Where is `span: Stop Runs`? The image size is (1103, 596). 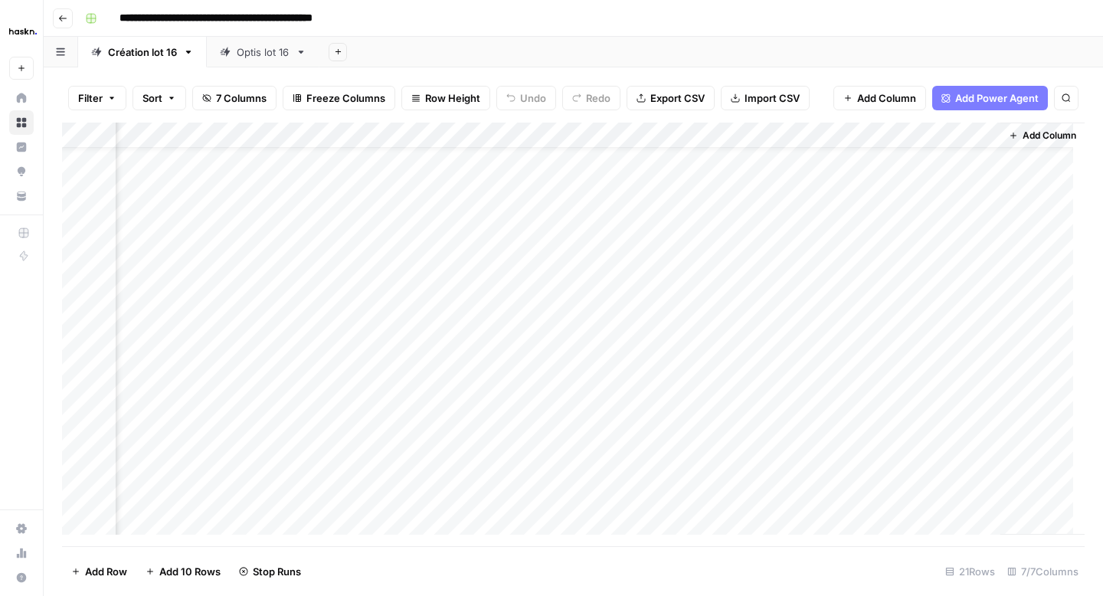 span: Stop Runs is located at coordinates (276, 571).